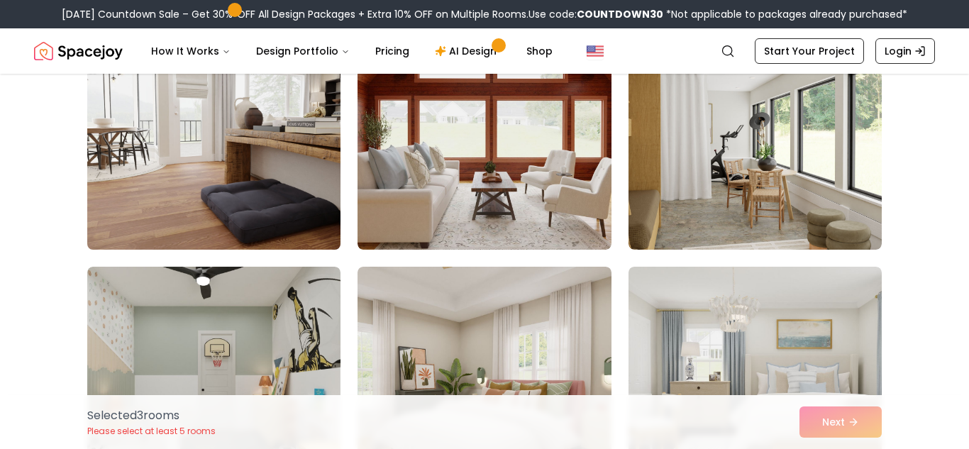 Image resolution: width=969 pixels, height=449 pixels. What do you see at coordinates (484, 136) in the screenshot?
I see `img: Room room-47` at bounding box center [484, 136].